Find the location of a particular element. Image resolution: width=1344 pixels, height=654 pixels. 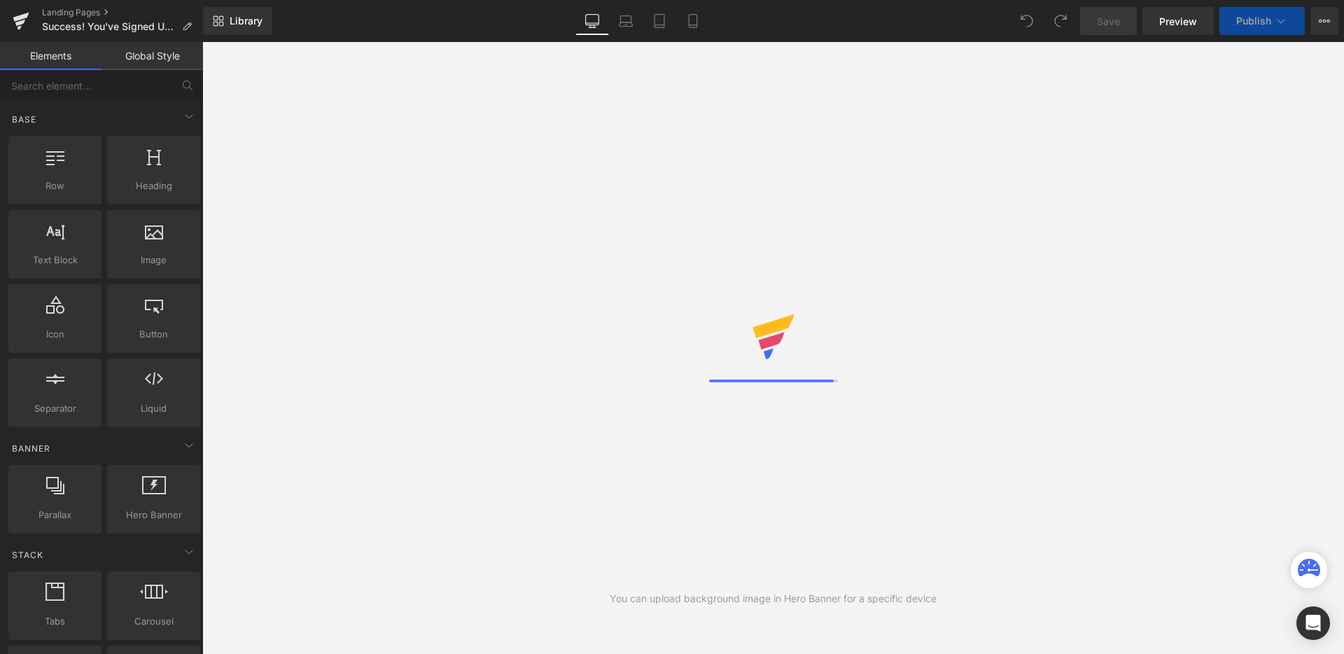

span: Hero Banner is located at coordinates (153, 514).